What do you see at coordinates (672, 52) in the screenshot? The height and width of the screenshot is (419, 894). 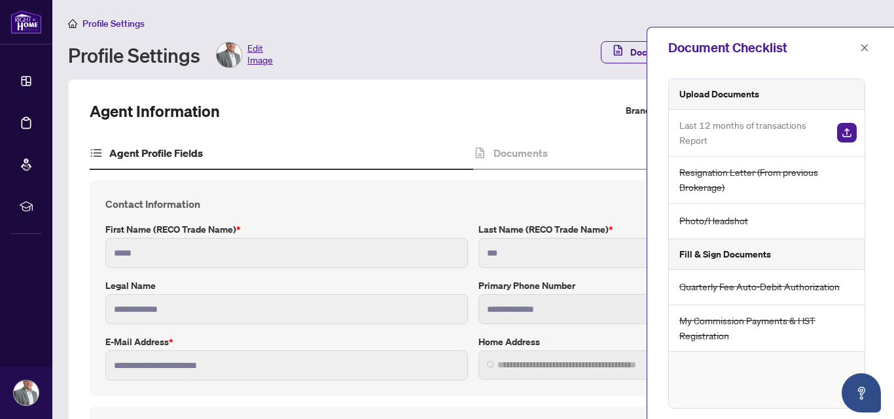 I see `span: Document Checklist` at bounding box center [672, 52].